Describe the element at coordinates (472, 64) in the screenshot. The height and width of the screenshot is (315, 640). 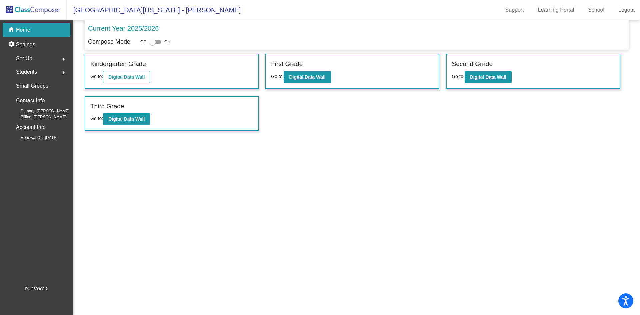
I see `label: Second Grade` at that location.